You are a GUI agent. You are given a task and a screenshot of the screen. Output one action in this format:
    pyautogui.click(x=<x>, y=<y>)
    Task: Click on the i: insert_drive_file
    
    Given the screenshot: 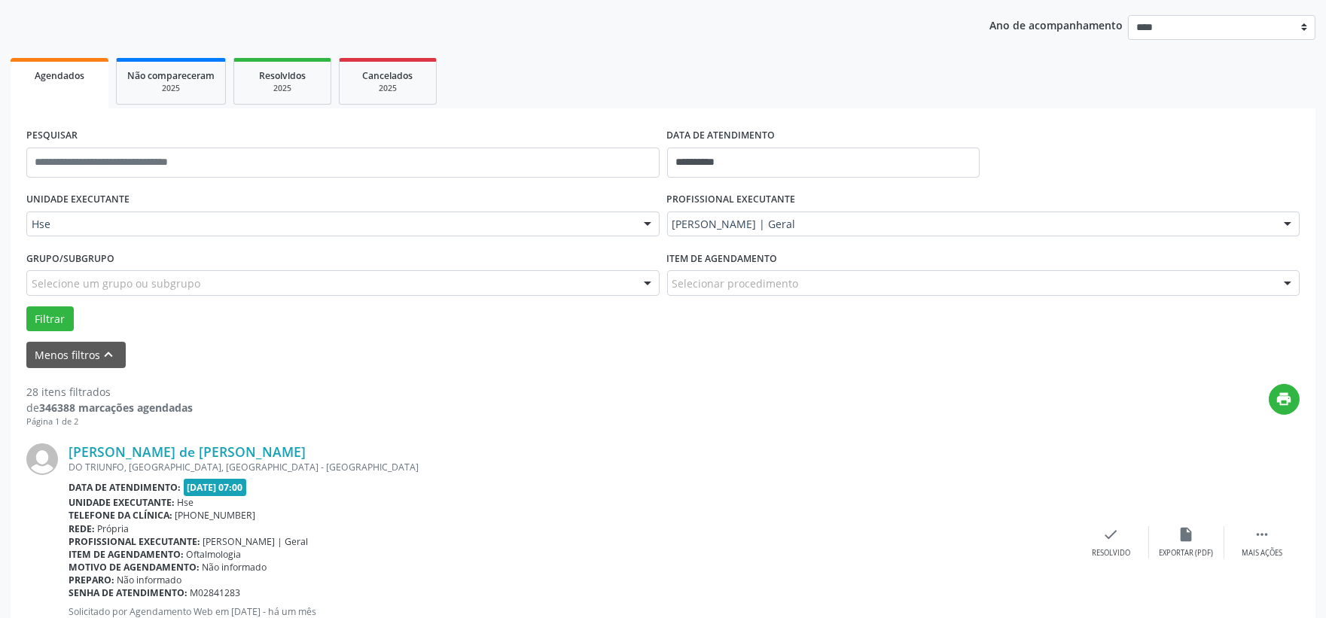 What is the action you would take?
    pyautogui.click(x=1186, y=534)
    